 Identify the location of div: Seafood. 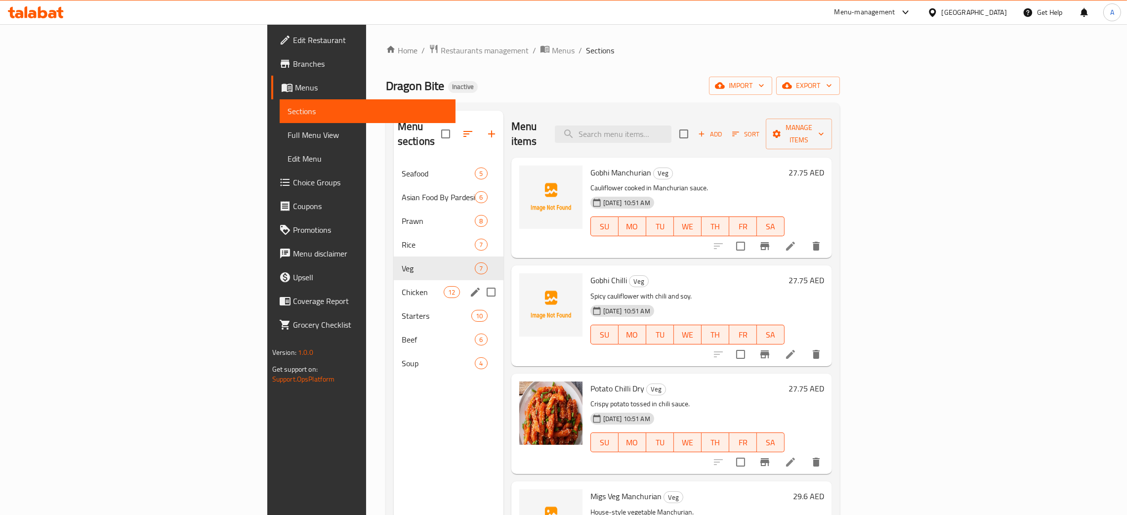
(438, 173).